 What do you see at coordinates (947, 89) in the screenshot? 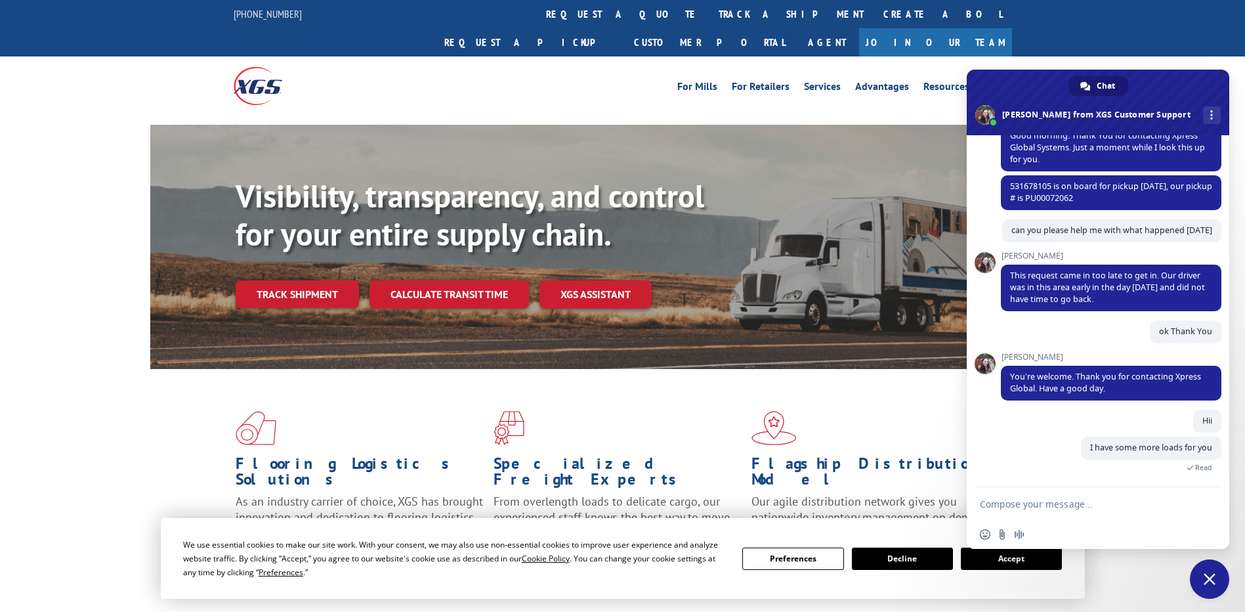
I see `a: Resources` at bounding box center [947, 89].